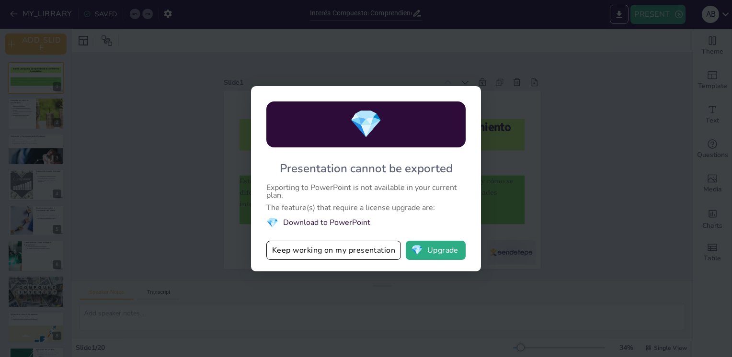 Image resolution: width=732 pixels, height=357 pixels. I want to click on button: Keep working on my presentation, so click(333, 251).